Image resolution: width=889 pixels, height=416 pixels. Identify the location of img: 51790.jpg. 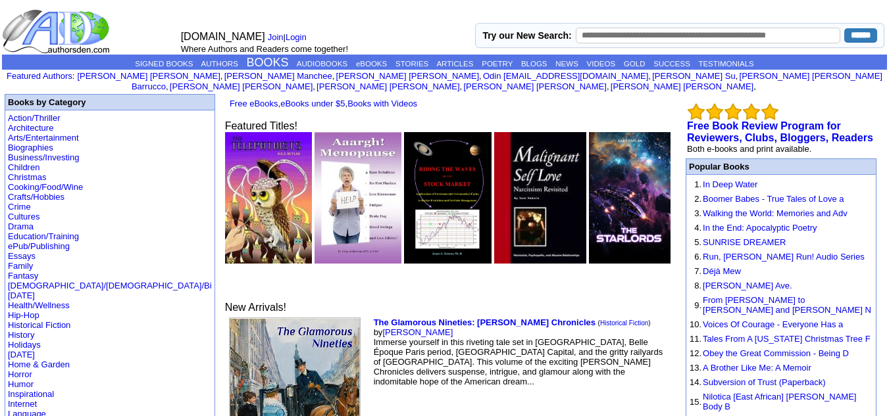
(268, 198).